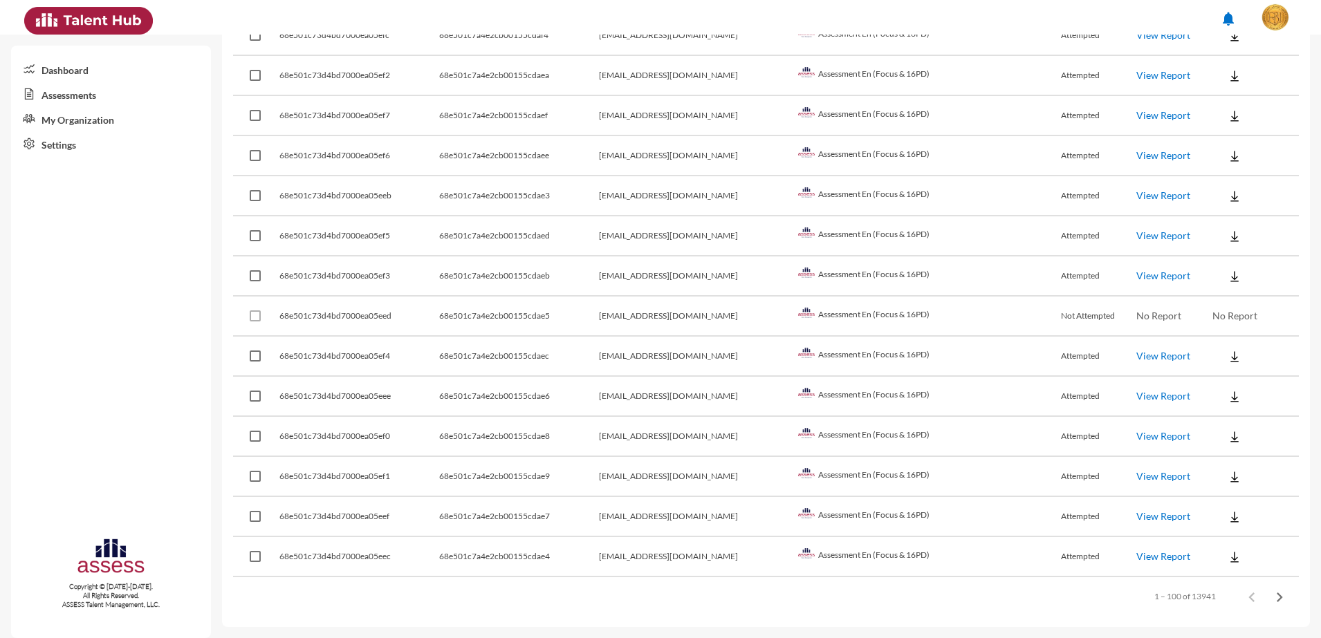  Describe the element at coordinates (519, 277) in the screenshot. I see `td: 68e501c7a4e2cb00155cdaeb` at that location.